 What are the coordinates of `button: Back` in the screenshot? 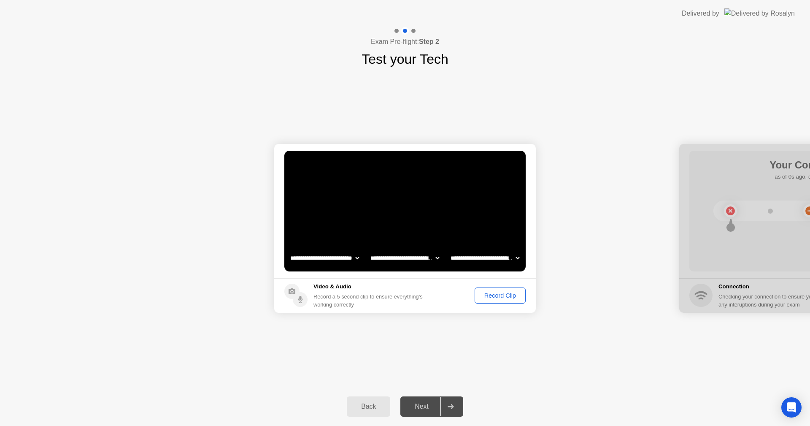 It's located at (368, 406).